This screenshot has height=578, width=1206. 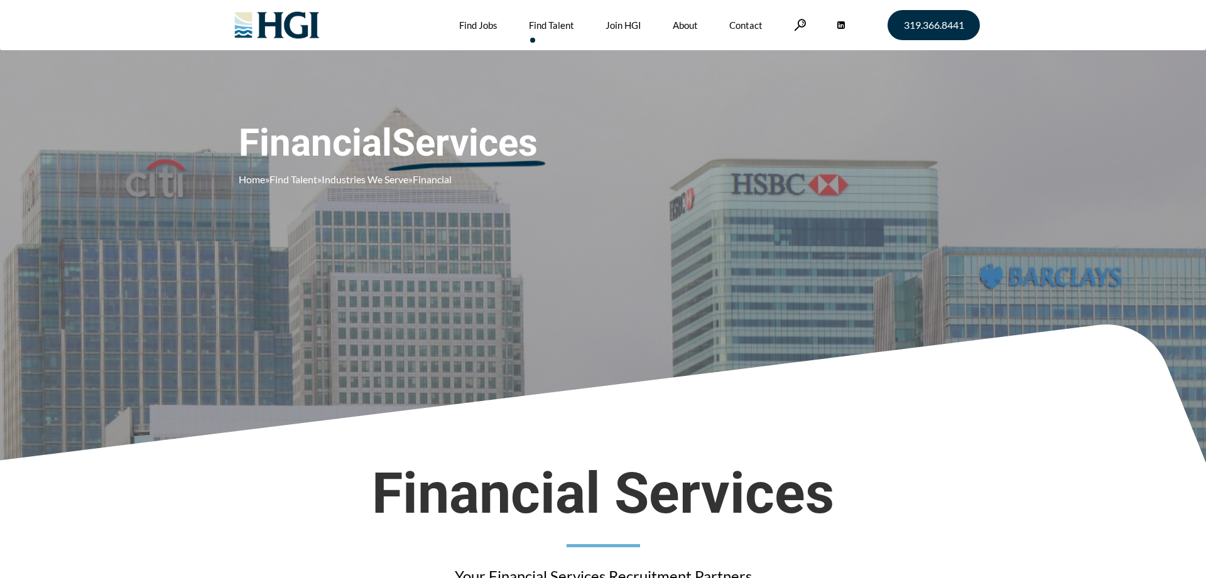 I want to click on a: Search, so click(x=800, y=24).